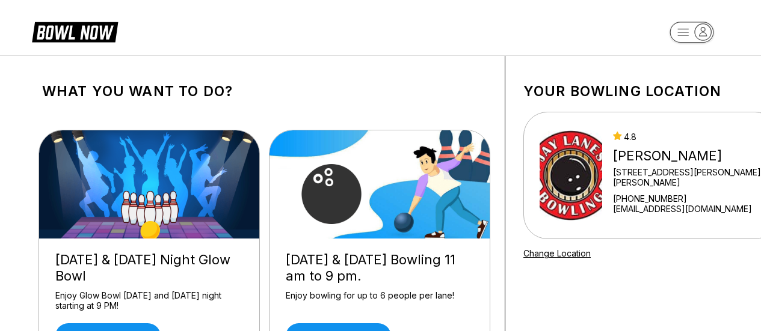 The height and width of the screenshot is (331, 761). I want to click on img: Friday & Saturday Bowling 11 am to 9 pm., so click(380, 185).